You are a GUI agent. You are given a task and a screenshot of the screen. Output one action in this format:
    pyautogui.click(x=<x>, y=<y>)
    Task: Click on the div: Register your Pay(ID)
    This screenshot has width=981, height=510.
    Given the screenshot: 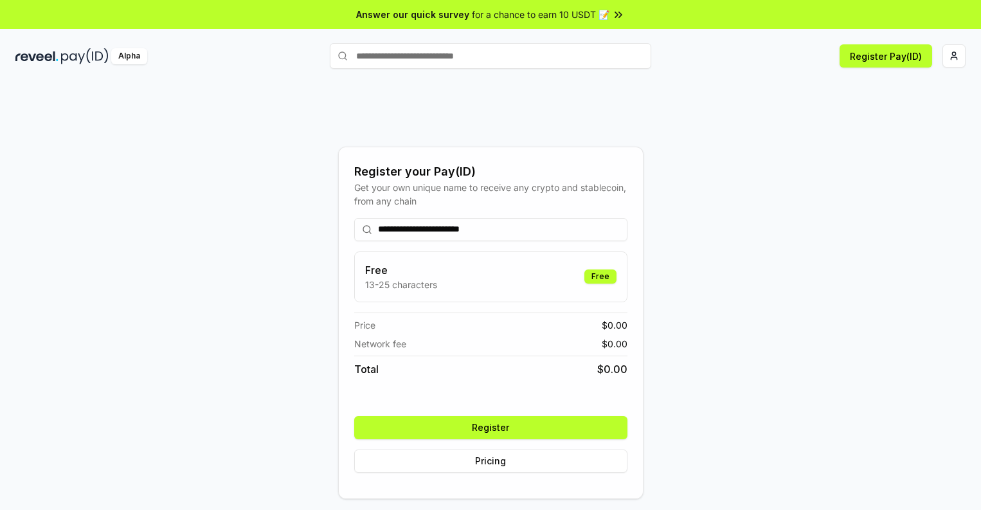 What is the action you would take?
    pyautogui.click(x=490, y=172)
    